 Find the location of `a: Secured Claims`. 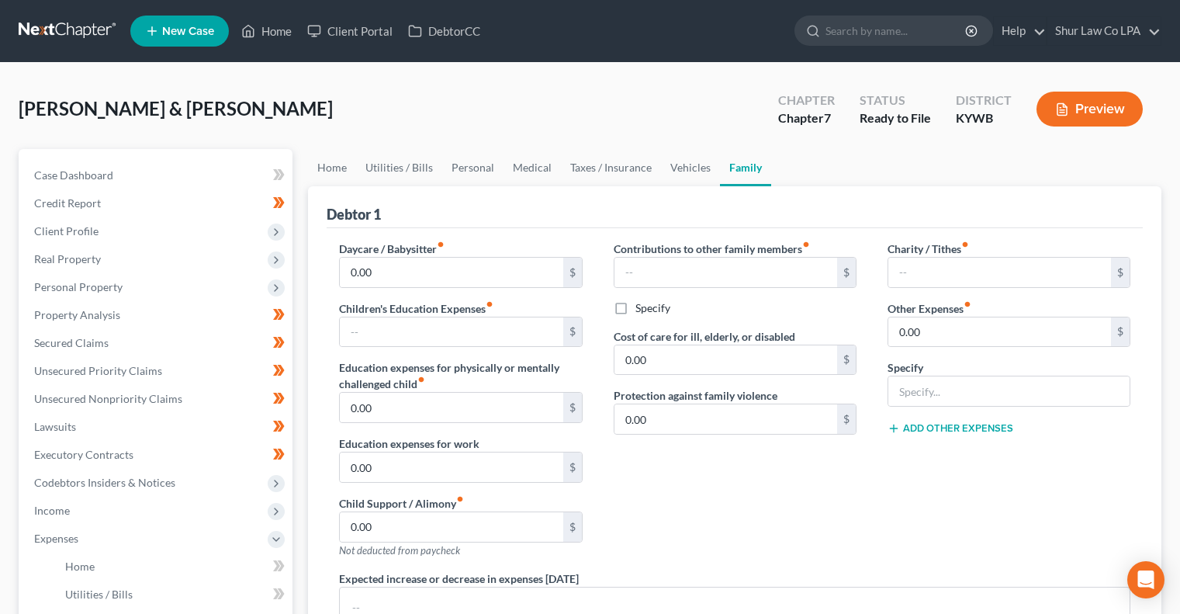

a: Secured Claims is located at coordinates (157, 343).